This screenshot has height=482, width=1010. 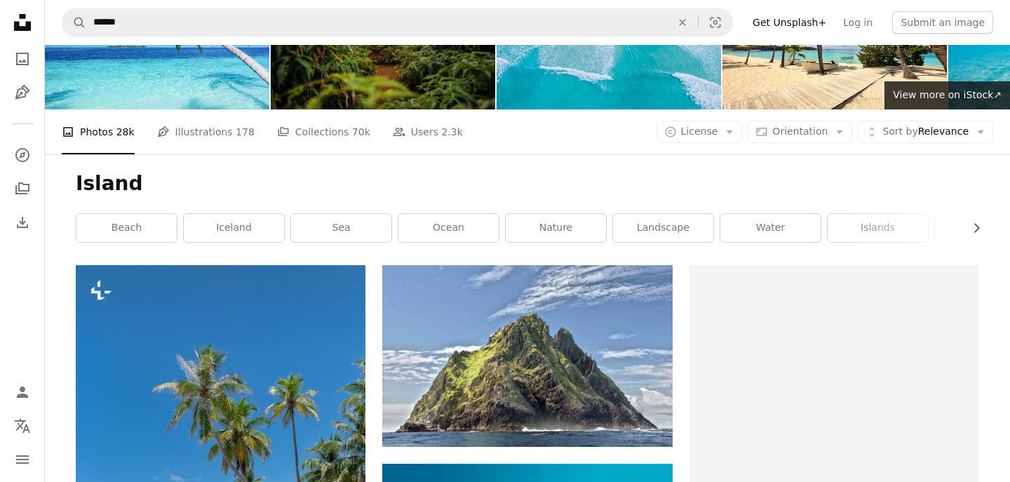 What do you see at coordinates (428, 132) in the screenshot?
I see `a: Users 2.3k` at bounding box center [428, 132].